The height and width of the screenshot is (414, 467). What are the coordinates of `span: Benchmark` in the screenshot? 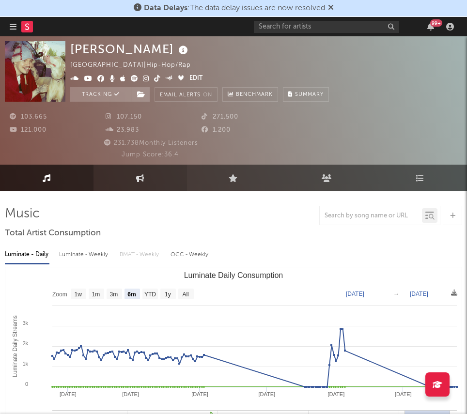 It's located at (254, 95).